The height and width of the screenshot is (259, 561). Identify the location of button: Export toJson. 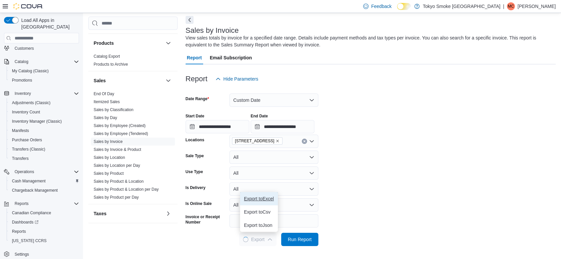
(259, 225).